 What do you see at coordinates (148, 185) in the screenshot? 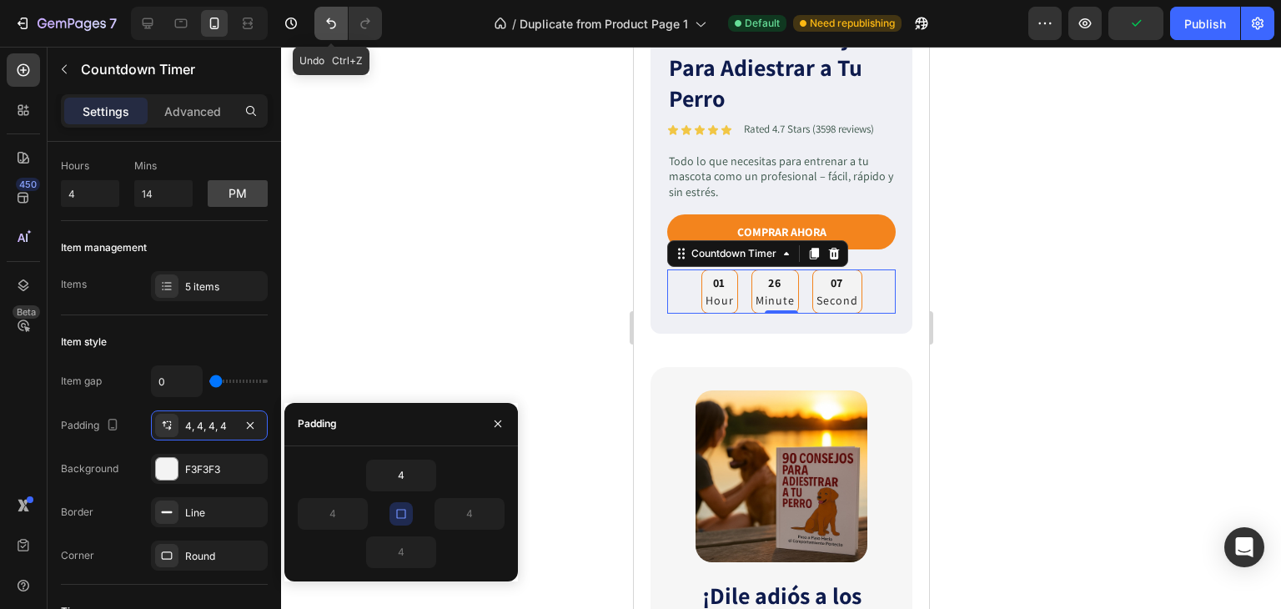
I see `button: COMPRAR AHORA` at bounding box center [148, 185].